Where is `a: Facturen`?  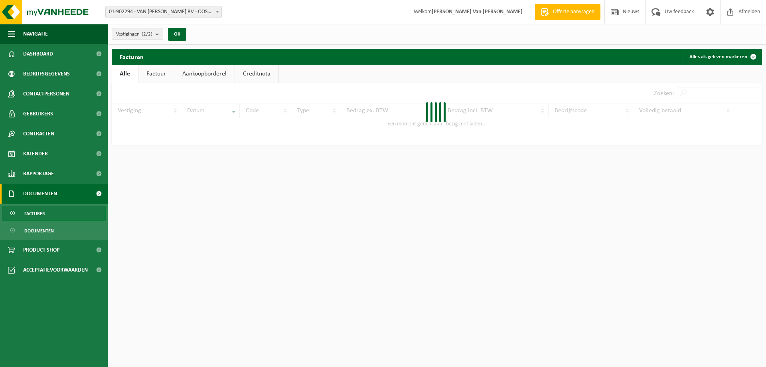
a: Facturen is located at coordinates (54, 213).